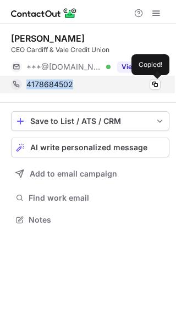 The image size is (176, 329). I want to click on button: Reveal Button, so click(138, 67).